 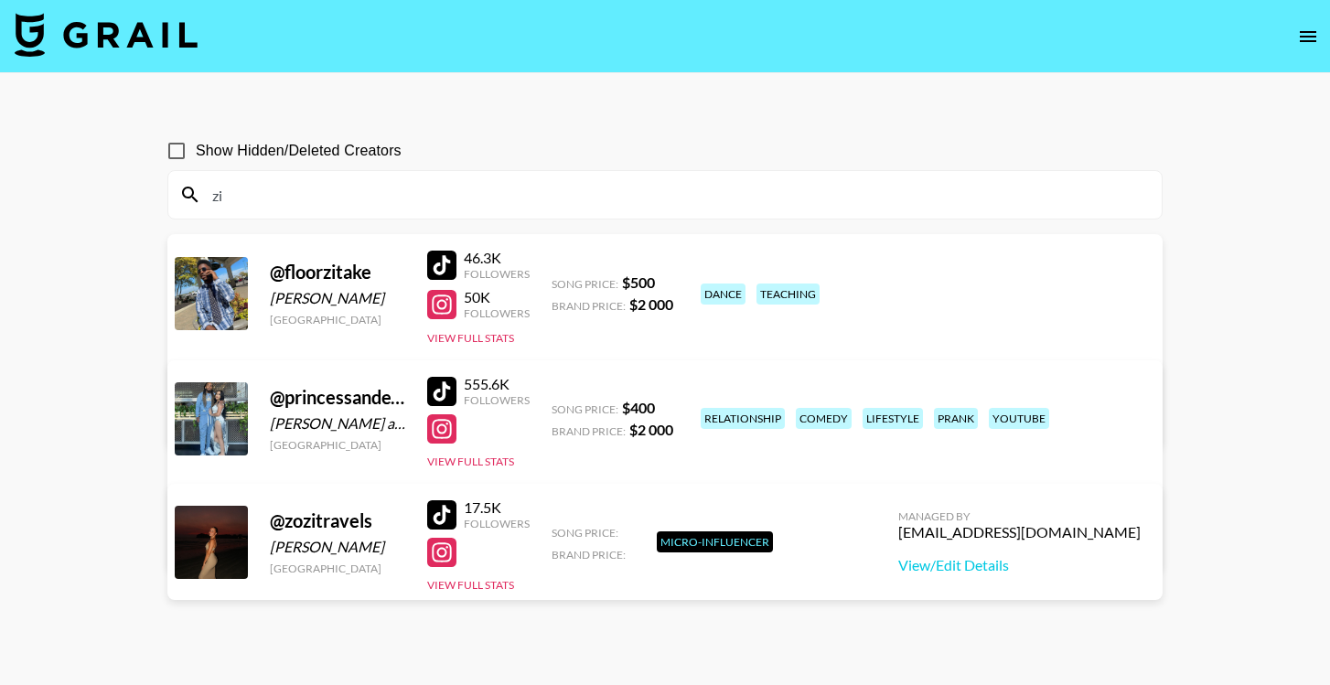 I want to click on span: Show Hidden/Deleted Creators, so click(x=298, y=151).